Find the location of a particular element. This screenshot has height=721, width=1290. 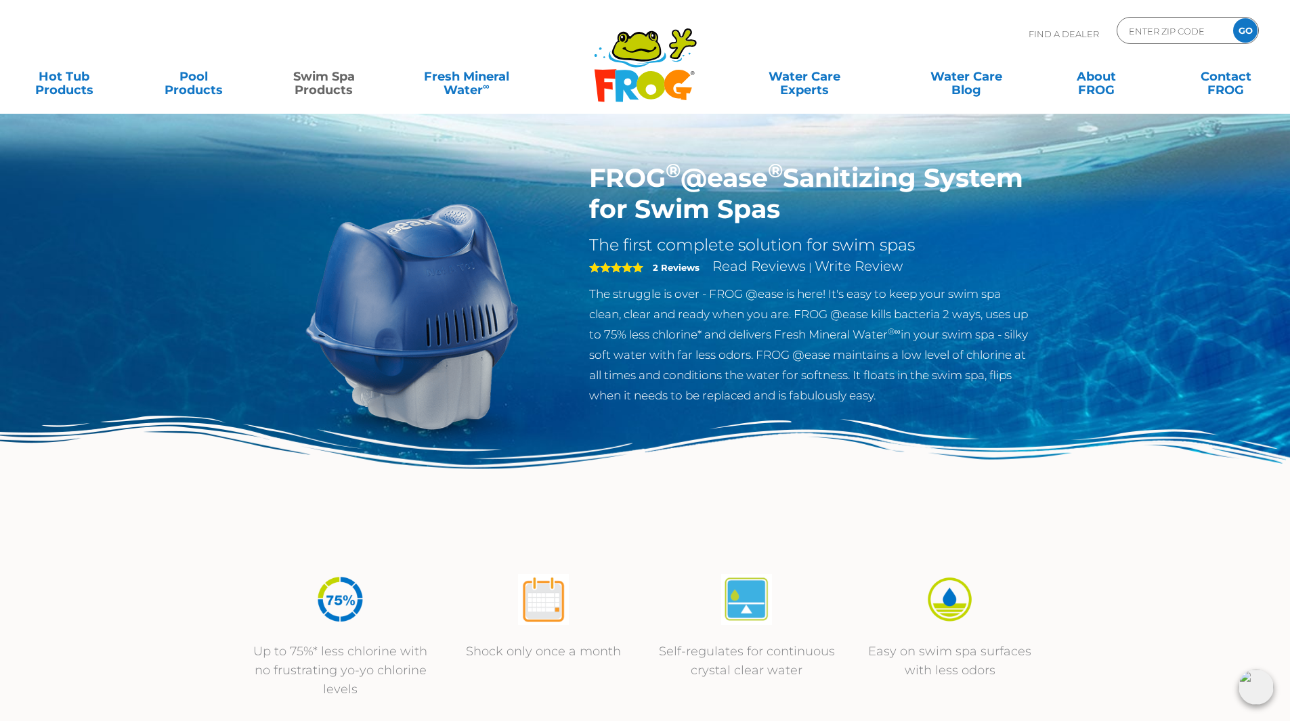

a: ContactFROG is located at coordinates (1226, 77).